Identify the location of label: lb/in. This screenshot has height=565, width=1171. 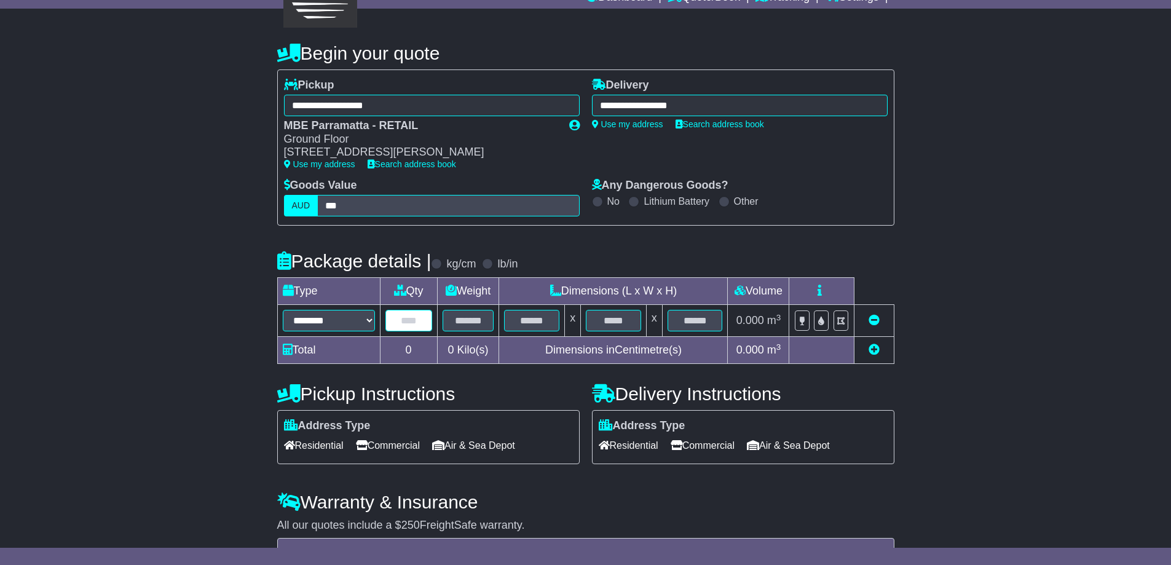
(507, 264).